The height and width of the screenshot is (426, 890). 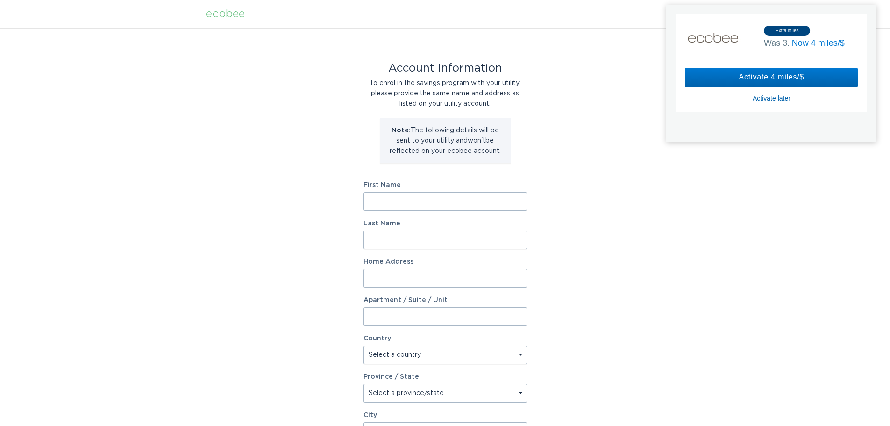 What do you see at coordinates (445, 415) in the screenshot?
I see `label: City` at bounding box center [445, 415].